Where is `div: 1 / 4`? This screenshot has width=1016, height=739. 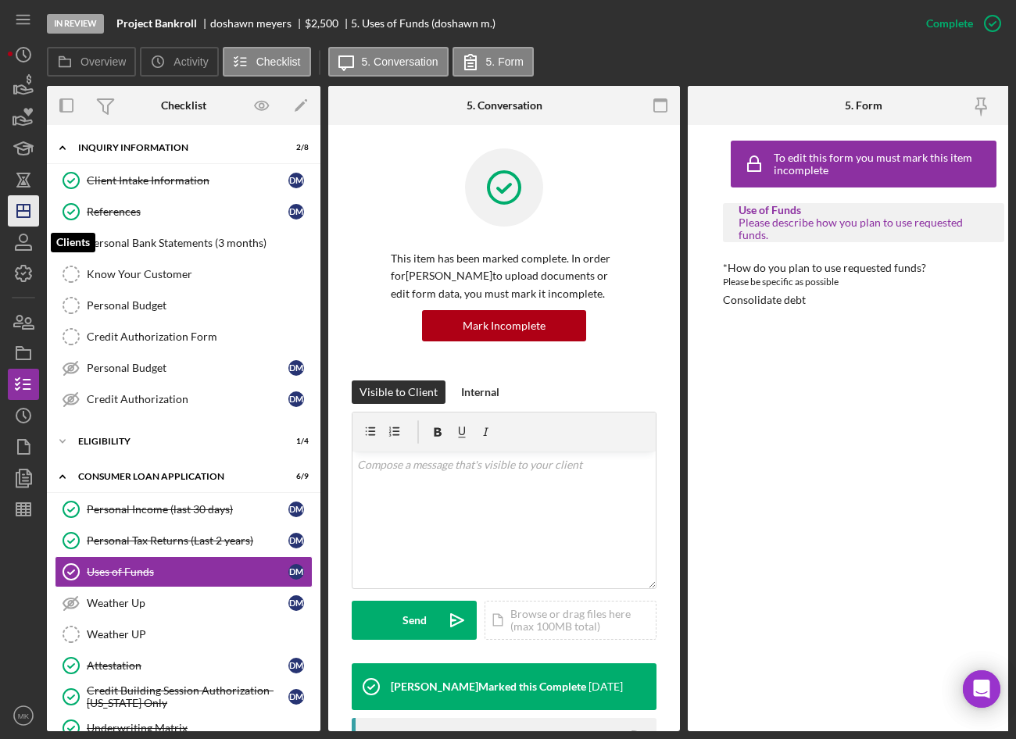 div: 1 / 4 is located at coordinates (295, 441).